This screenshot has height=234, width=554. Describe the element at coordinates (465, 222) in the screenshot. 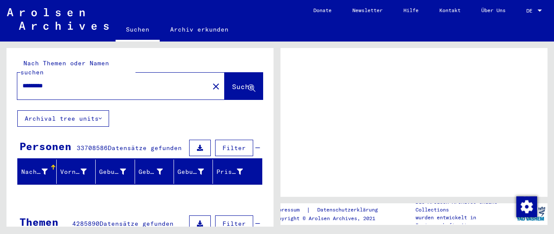

I see `p: wurden entwickelt in Partnerschaft mit` at that location.